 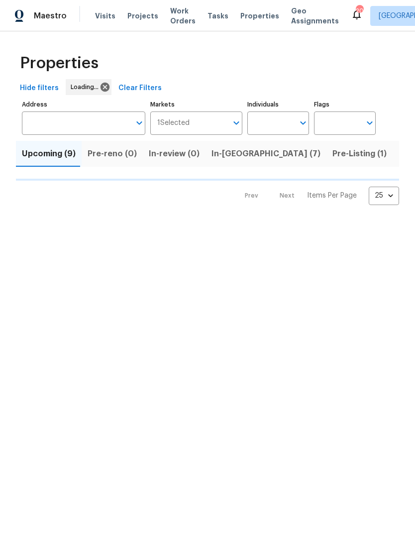 What do you see at coordinates (315, 16) in the screenshot?
I see `span: Geo Assignments` at bounding box center [315, 16].